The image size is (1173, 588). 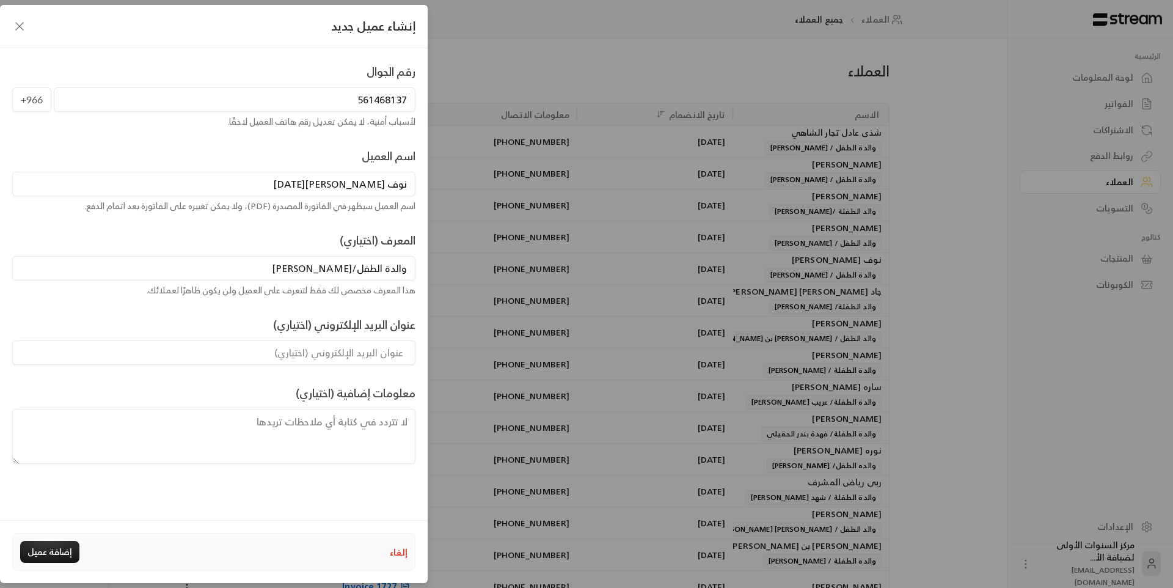 What do you see at coordinates (214, 206) in the screenshot?
I see `div: اسم العميل سيظهر في الفاتورة المصدرة (PDF)، ولا يمكن تغييره على الفاتورة بعد اتمام الدفع.` at bounding box center [214, 206].